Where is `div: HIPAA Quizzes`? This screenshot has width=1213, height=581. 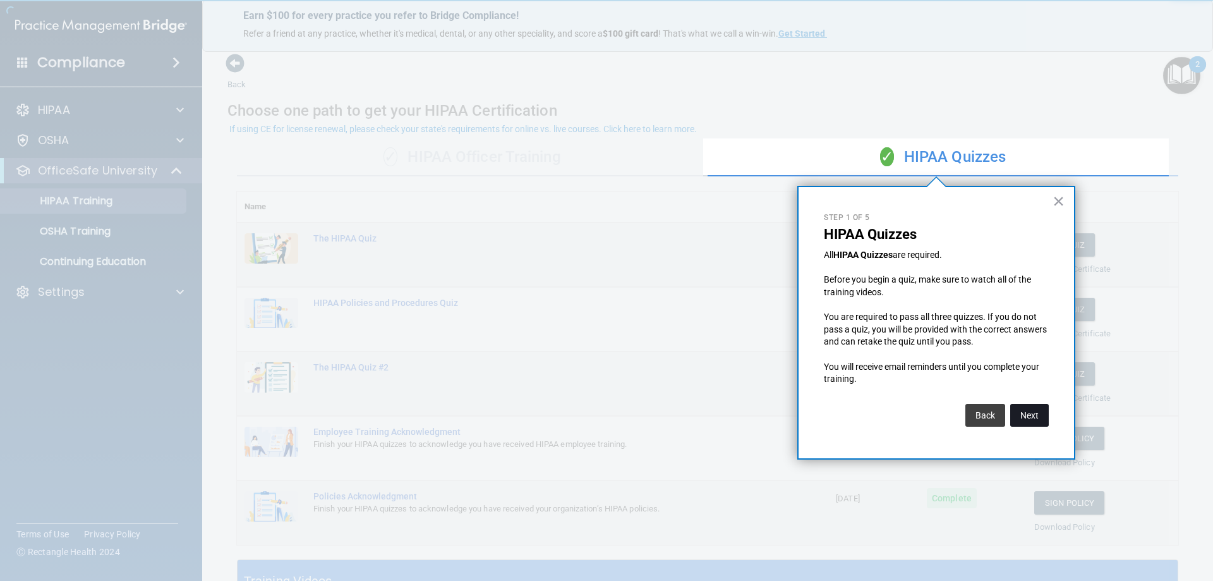 div: HIPAA Quizzes is located at coordinates (943, 157).